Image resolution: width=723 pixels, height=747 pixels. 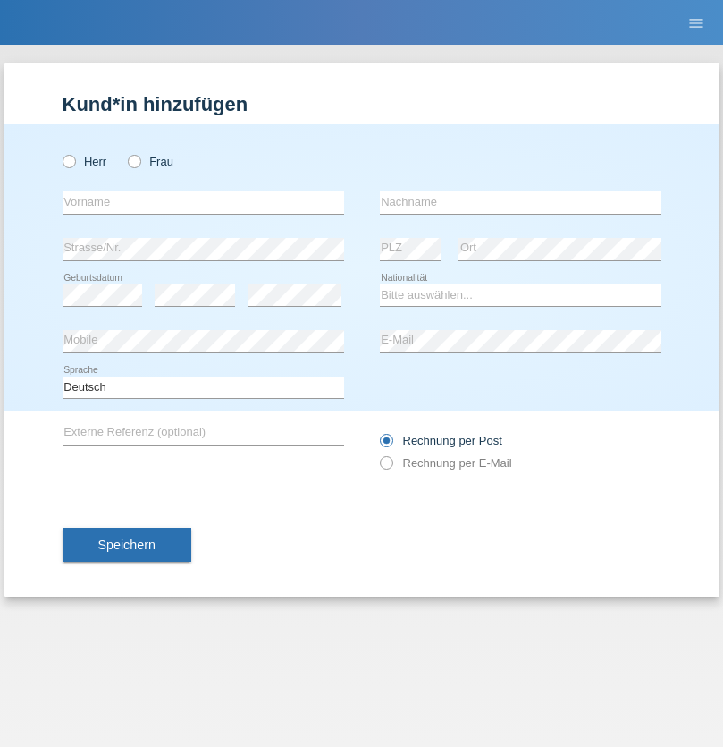 I want to click on h1: Kund*in hinzufügen, so click(x=362, y=104).